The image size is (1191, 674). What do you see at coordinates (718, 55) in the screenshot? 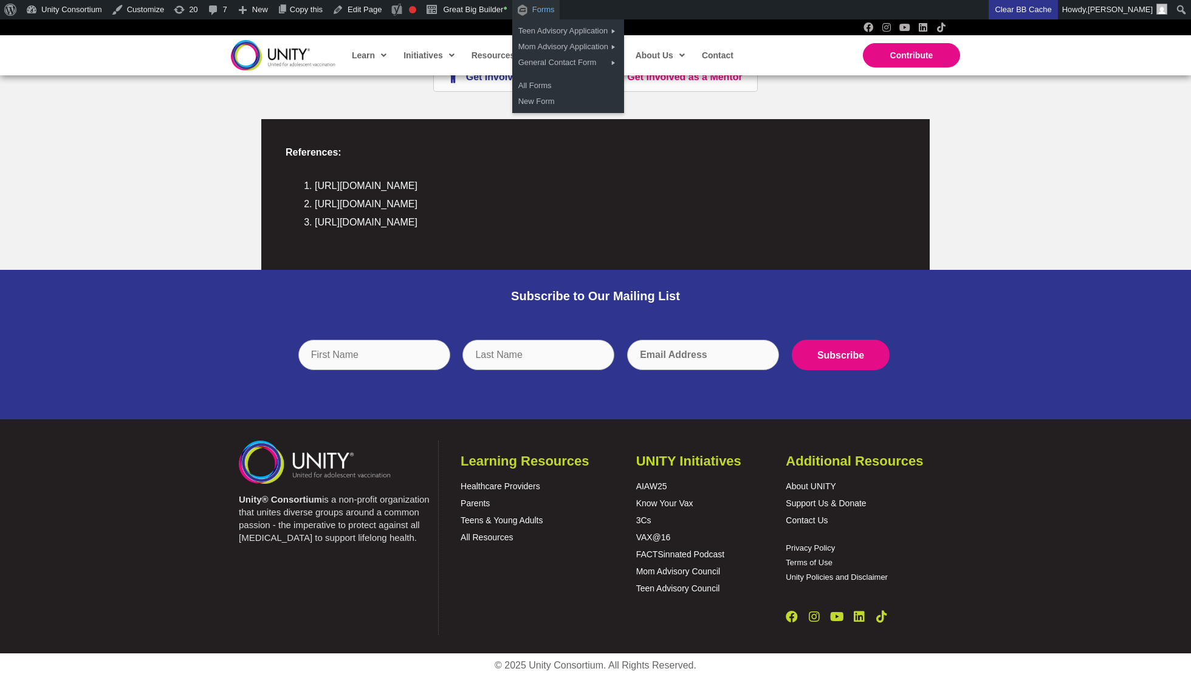
I see `span: Contact` at bounding box center [718, 55].